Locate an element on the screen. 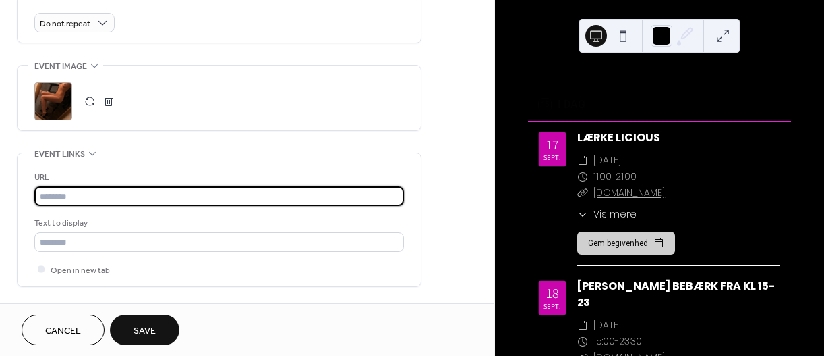  span: 15:00 is located at coordinates (605, 341).